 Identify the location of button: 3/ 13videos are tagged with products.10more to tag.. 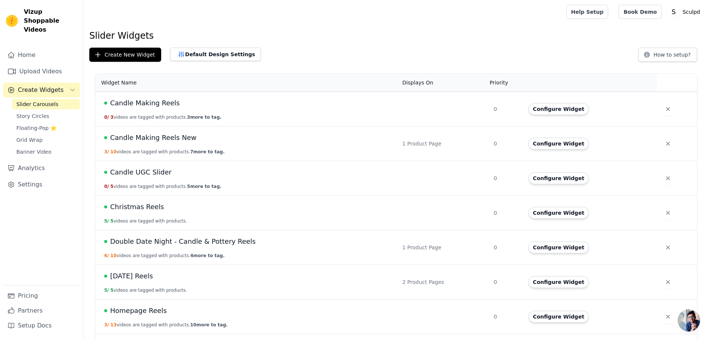
(166, 325).